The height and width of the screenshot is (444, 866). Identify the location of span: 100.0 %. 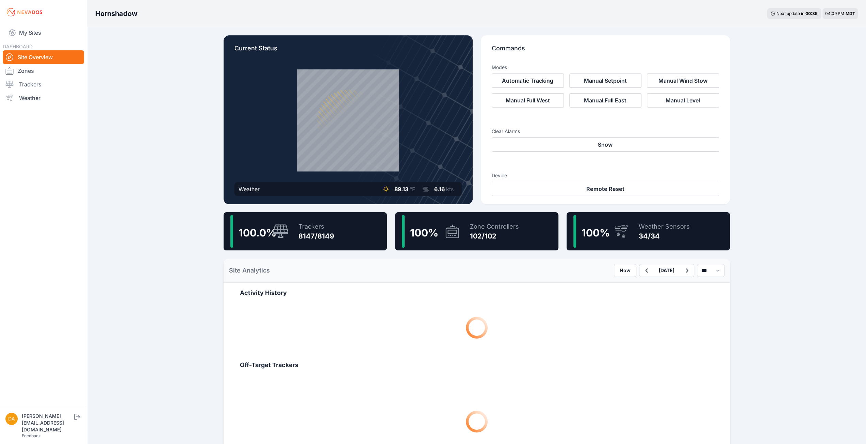
(257, 233).